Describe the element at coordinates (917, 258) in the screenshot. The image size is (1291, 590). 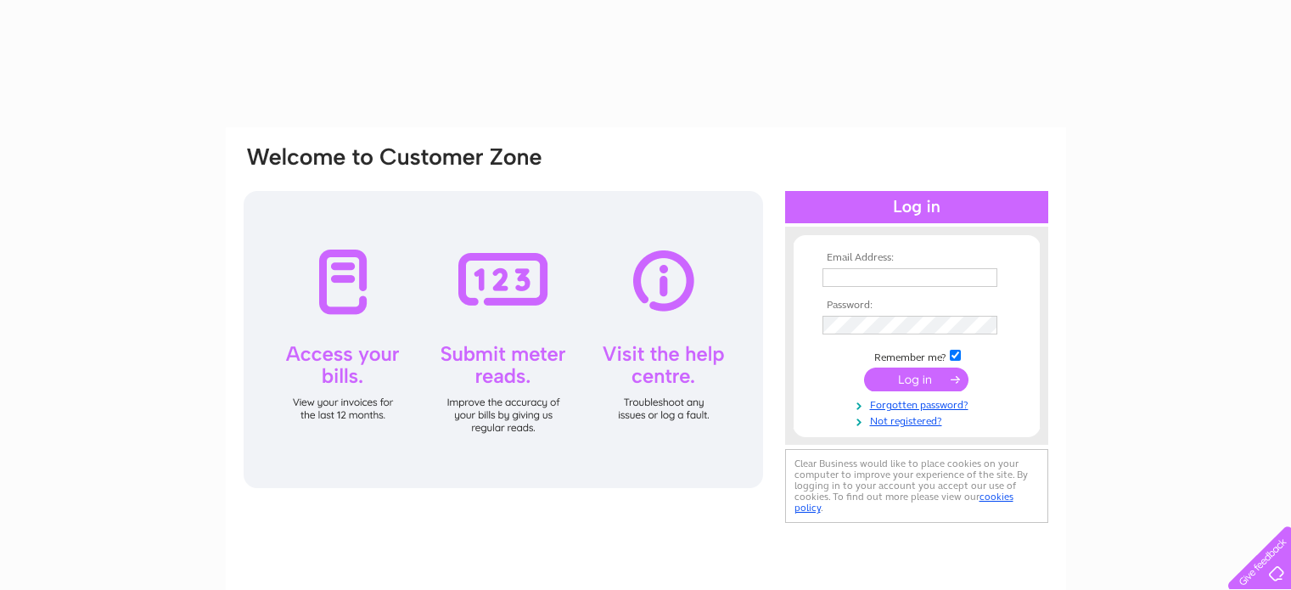
I see `th: Email Address:` at that location.